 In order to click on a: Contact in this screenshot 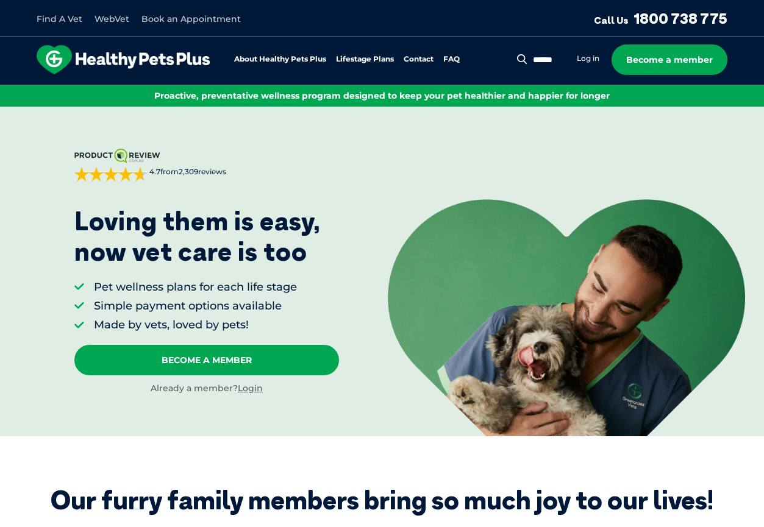, I will do `click(418, 59)`.